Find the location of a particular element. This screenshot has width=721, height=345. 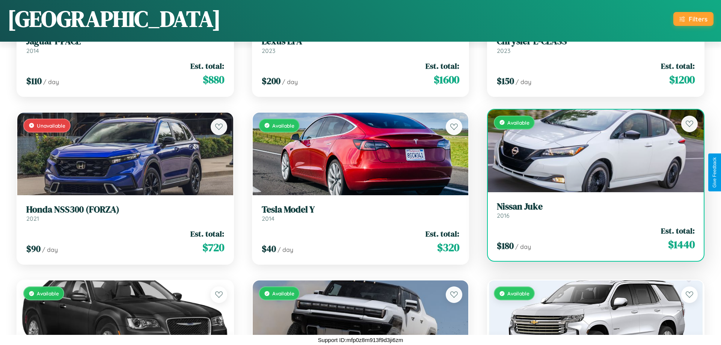

h3: Nissan Juke is located at coordinates (596, 207).